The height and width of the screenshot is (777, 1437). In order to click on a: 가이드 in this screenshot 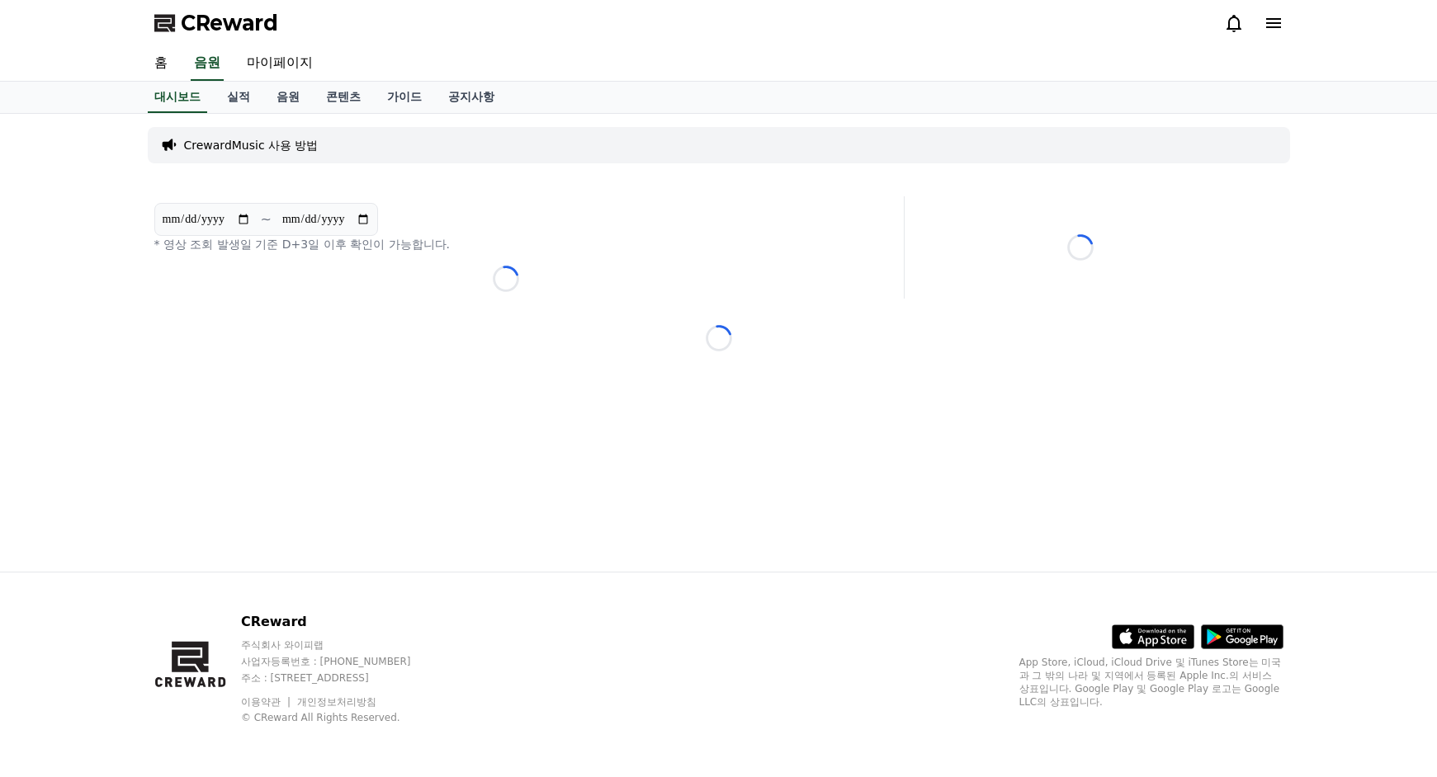, I will do `click(404, 97)`.